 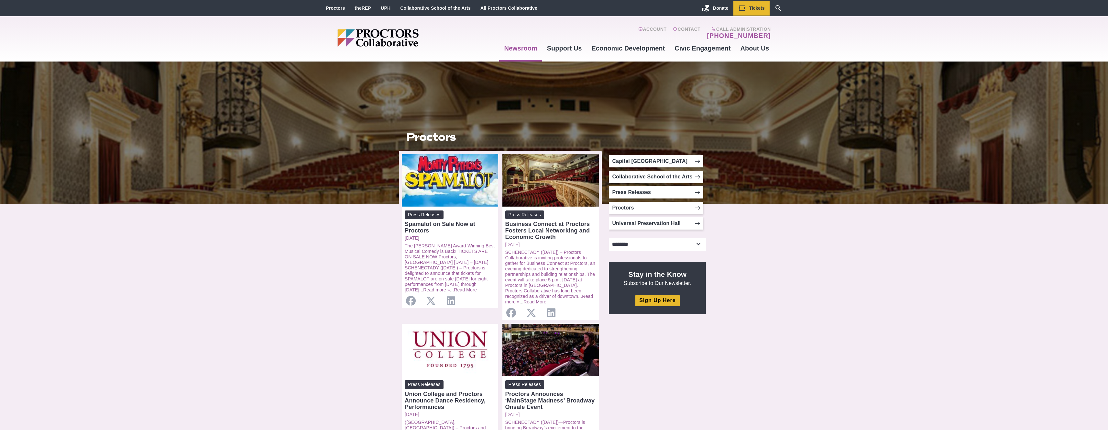 What do you see at coordinates (656, 192) in the screenshot?
I see `a: Press Releases` at bounding box center [656, 192].